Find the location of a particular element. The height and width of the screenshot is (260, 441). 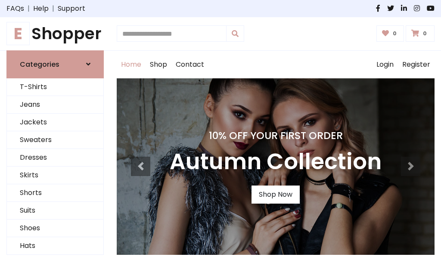

a: Contact is located at coordinates (190, 65).